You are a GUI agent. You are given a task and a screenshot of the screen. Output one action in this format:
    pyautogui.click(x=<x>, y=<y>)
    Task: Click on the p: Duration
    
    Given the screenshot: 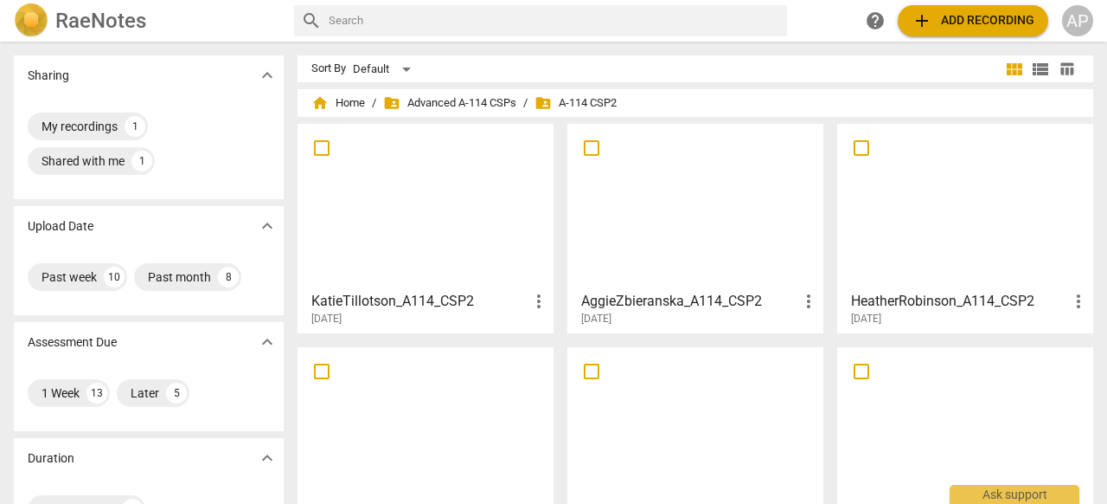 What is the action you would take?
    pyautogui.click(x=51, y=458)
    